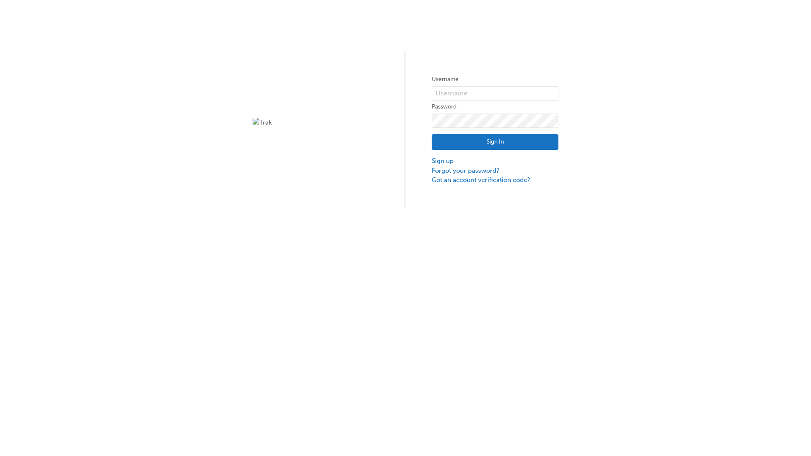 The height and width of the screenshot is (456, 811). I want to click on label: Username, so click(495, 79).